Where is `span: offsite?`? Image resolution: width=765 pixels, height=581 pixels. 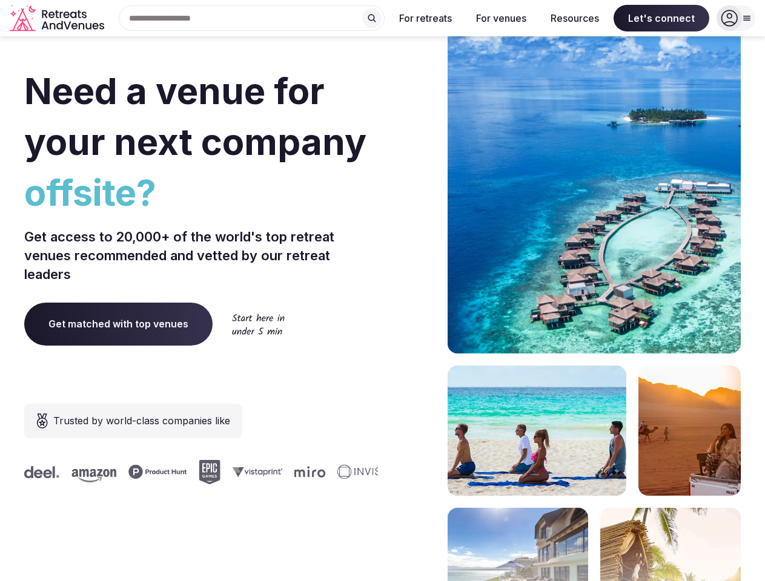 span: offsite? is located at coordinates (201, 193).